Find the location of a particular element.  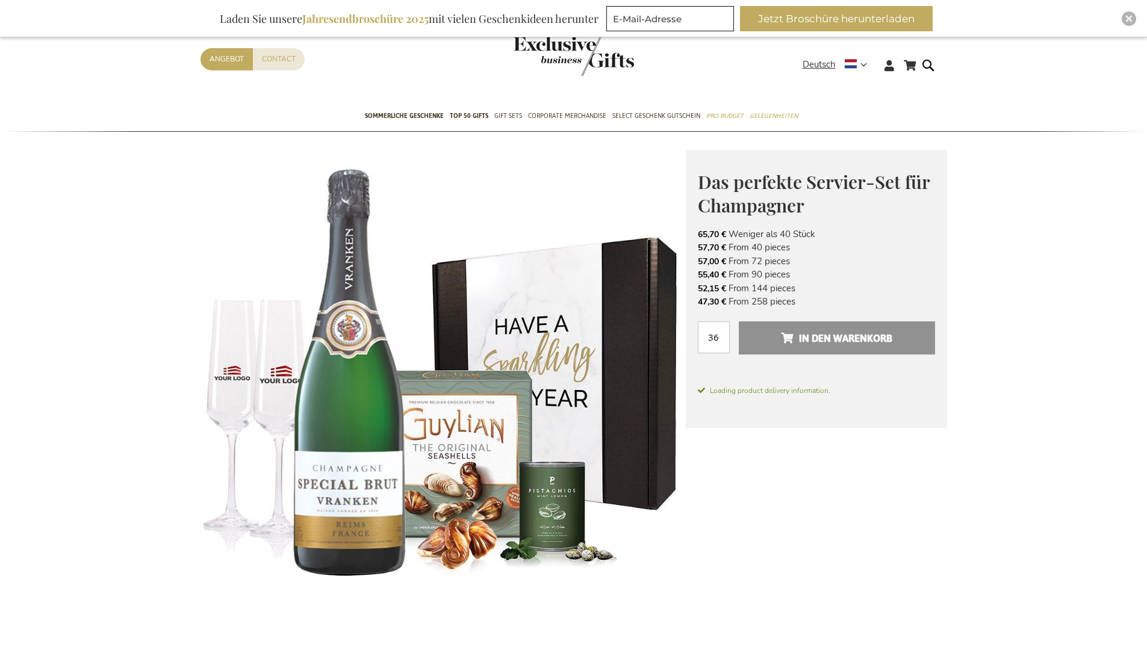

span: 55,40 € is located at coordinates (712, 275).